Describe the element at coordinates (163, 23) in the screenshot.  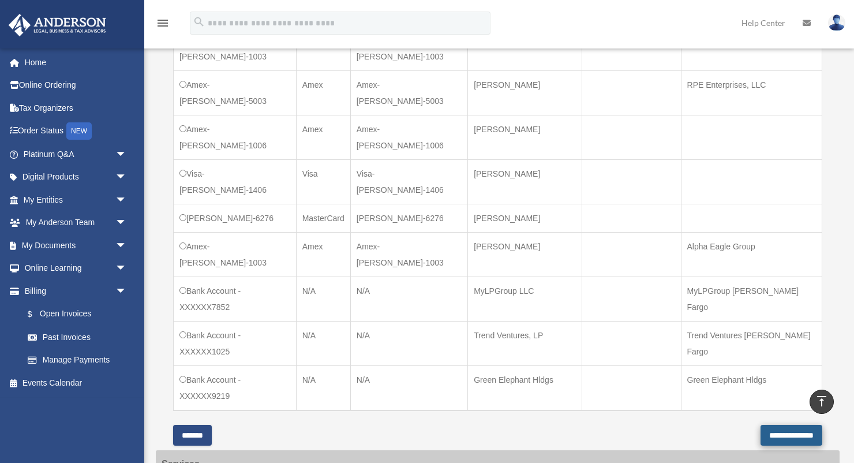
I see `i: menu` at that location.